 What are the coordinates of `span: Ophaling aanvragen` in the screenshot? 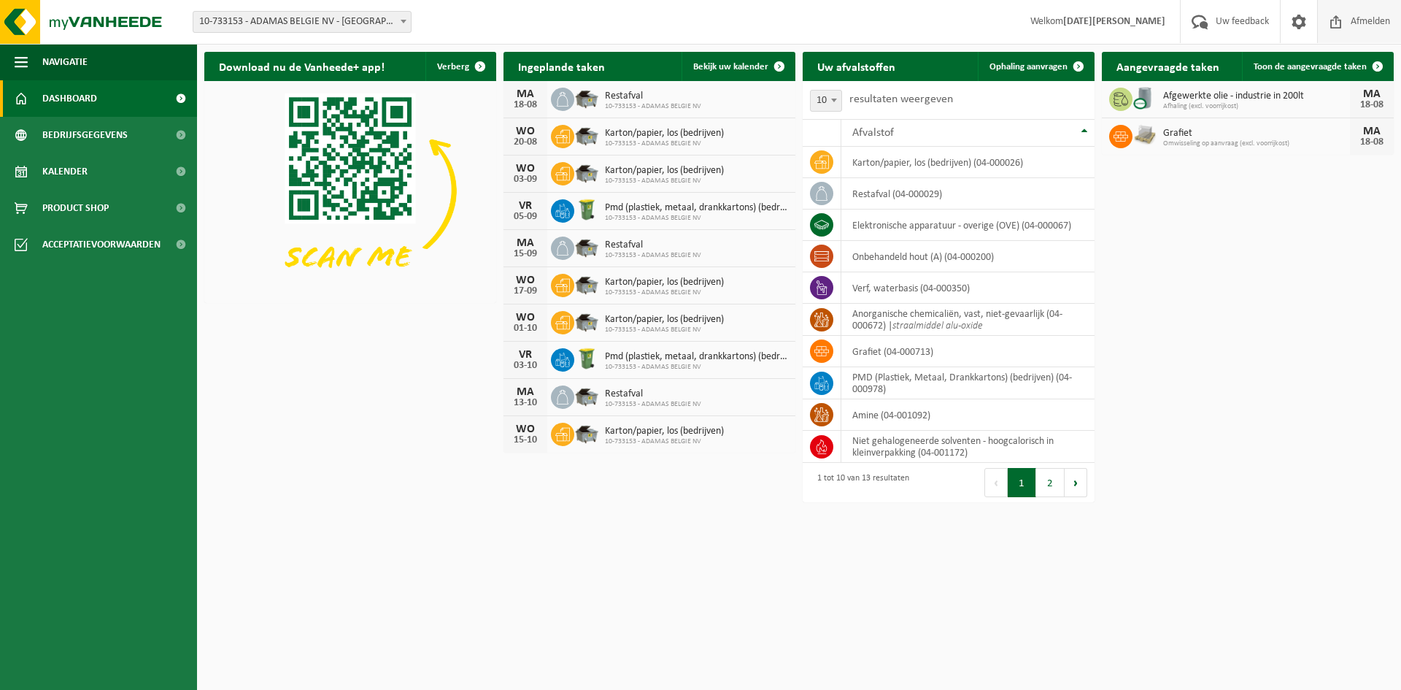 It's located at (1028, 66).